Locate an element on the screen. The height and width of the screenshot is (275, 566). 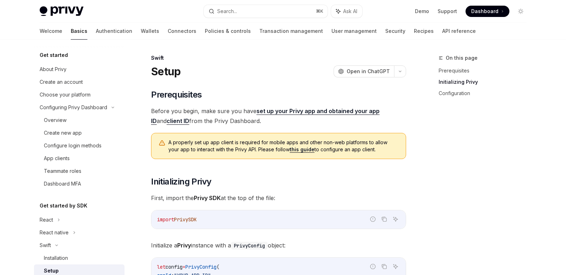
span: import is located at coordinates (165, 220).